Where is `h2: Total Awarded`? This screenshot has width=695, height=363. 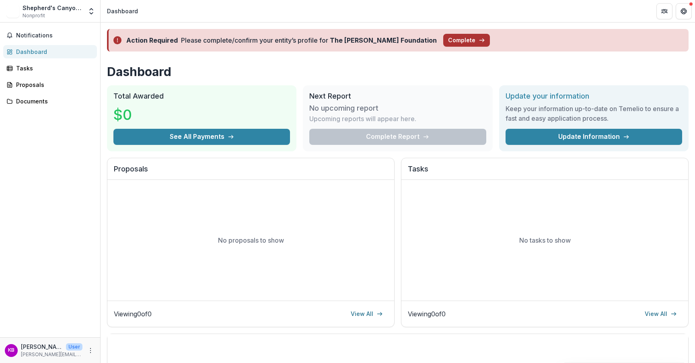 h2: Total Awarded is located at coordinates (201, 96).